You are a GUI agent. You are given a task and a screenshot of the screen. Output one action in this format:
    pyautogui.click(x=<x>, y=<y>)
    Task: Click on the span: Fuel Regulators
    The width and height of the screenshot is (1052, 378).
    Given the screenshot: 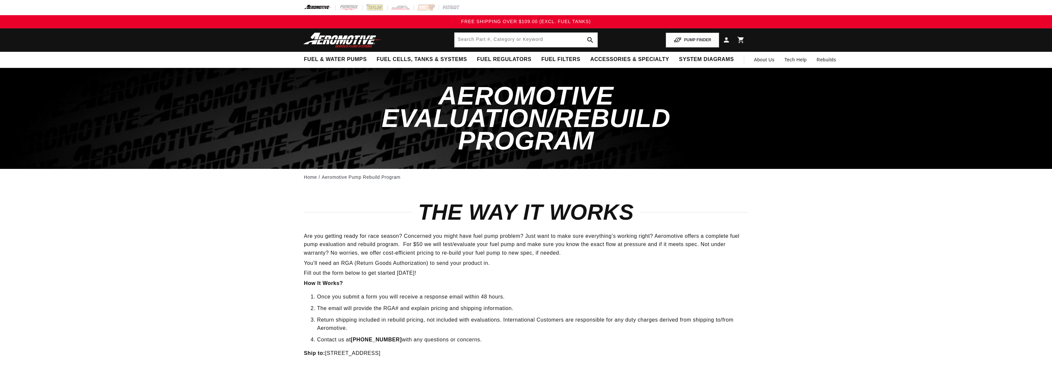 What is the action you would take?
    pyautogui.click(x=504, y=59)
    